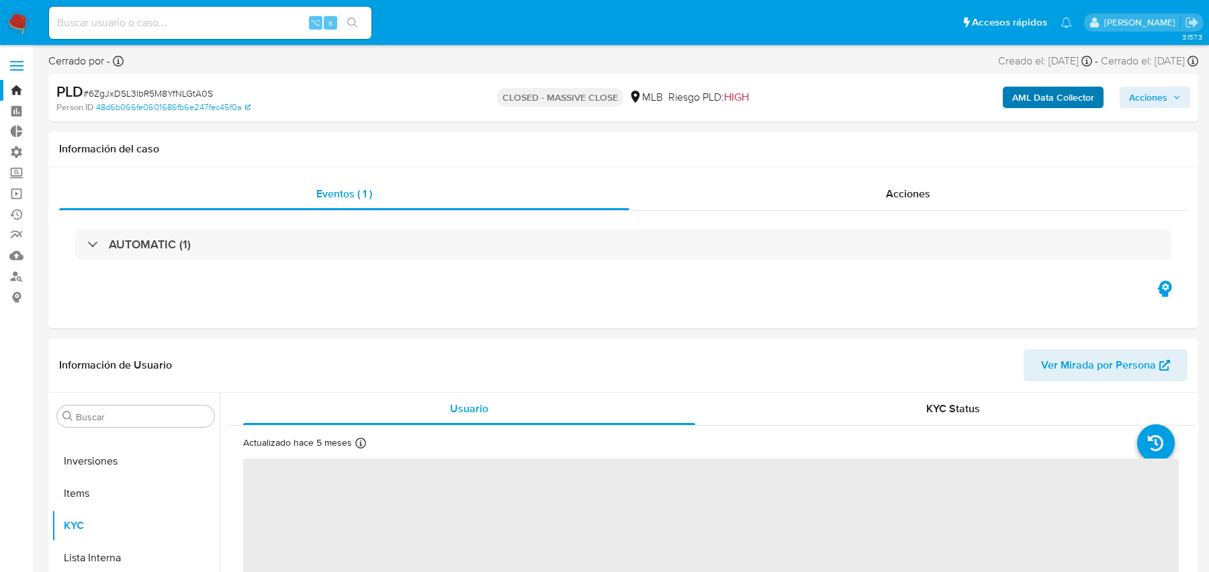 The width and height of the screenshot is (1209, 572). What do you see at coordinates (173, 107) in the screenshot?
I see `a: 48d6b066fe0601686fb6e247fec45f0a` at bounding box center [173, 107].